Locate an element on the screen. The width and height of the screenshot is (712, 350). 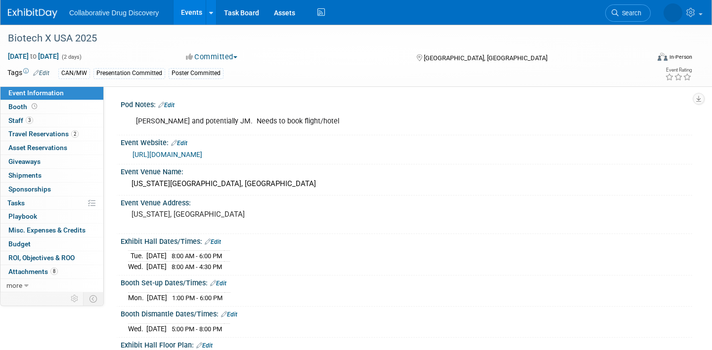
td: Tags is located at coordinates (28, 73).